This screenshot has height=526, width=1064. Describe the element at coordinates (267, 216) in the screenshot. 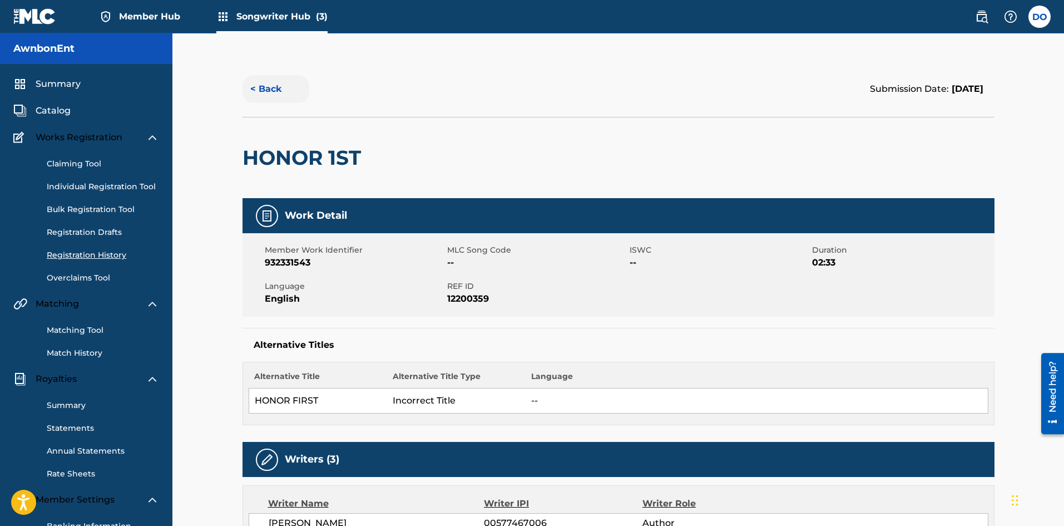

I see `img: Work Detail` at that location.